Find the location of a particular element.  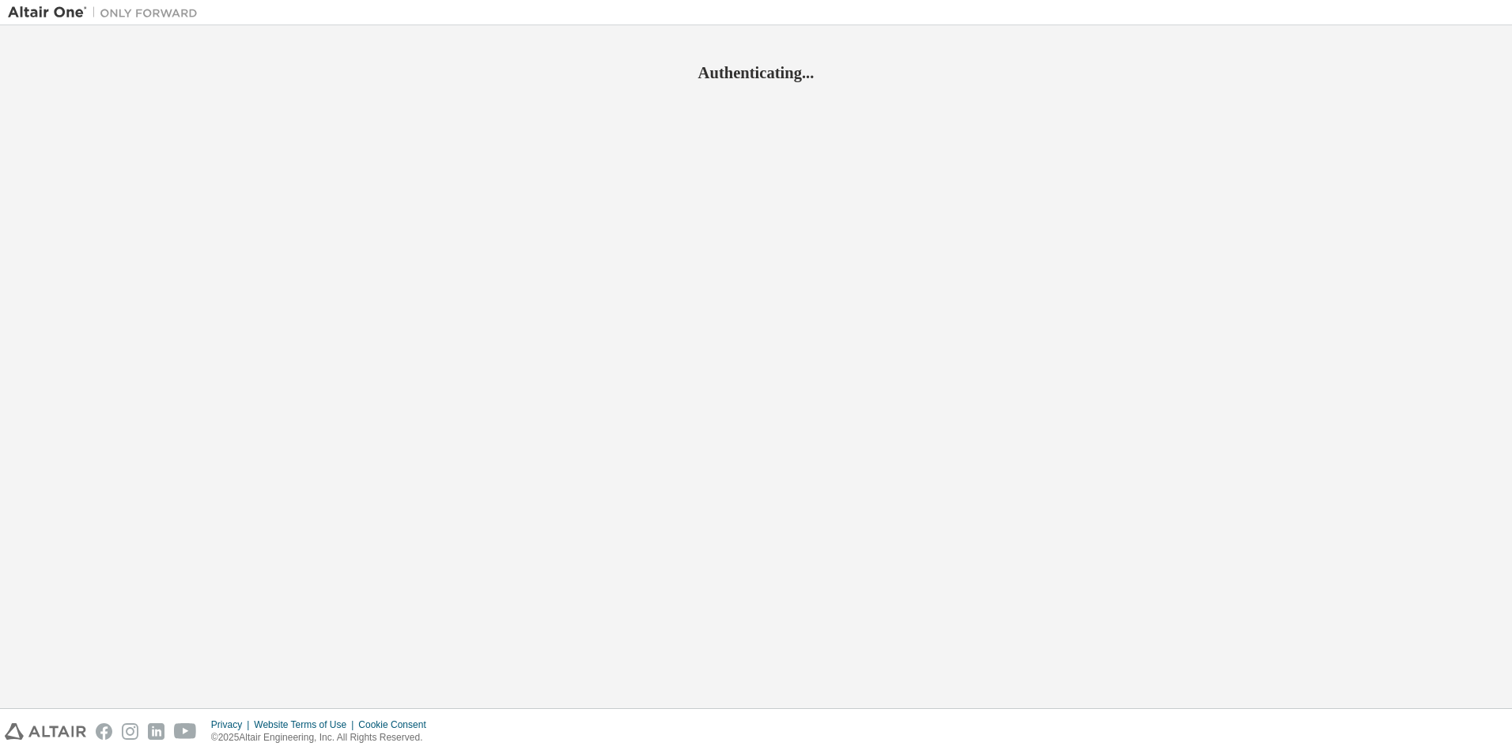

img: facebook.svg is located at coordinates (104, 731).